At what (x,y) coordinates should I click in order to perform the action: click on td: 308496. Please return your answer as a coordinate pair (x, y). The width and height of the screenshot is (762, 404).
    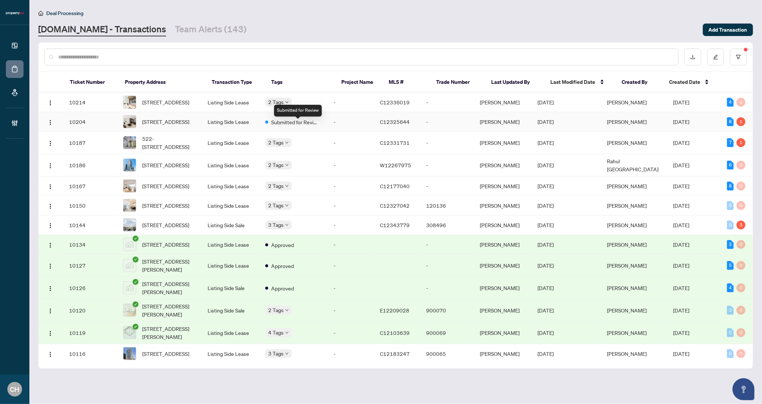
    Looking at the image, I should click on (447, 225).